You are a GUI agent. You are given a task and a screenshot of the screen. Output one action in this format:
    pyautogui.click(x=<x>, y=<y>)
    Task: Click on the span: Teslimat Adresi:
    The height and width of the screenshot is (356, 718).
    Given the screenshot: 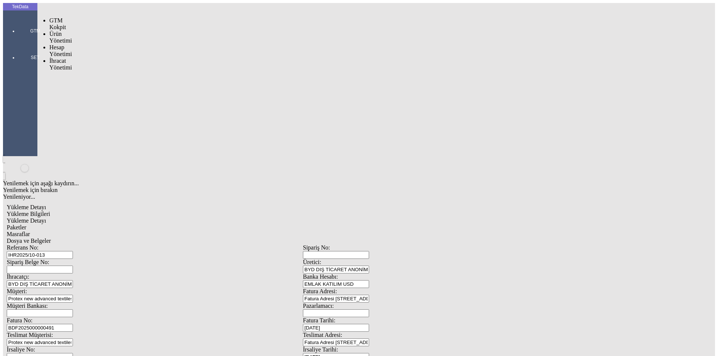 What is the action you would take?
    pyautogui.click(x=322, y=335)
    